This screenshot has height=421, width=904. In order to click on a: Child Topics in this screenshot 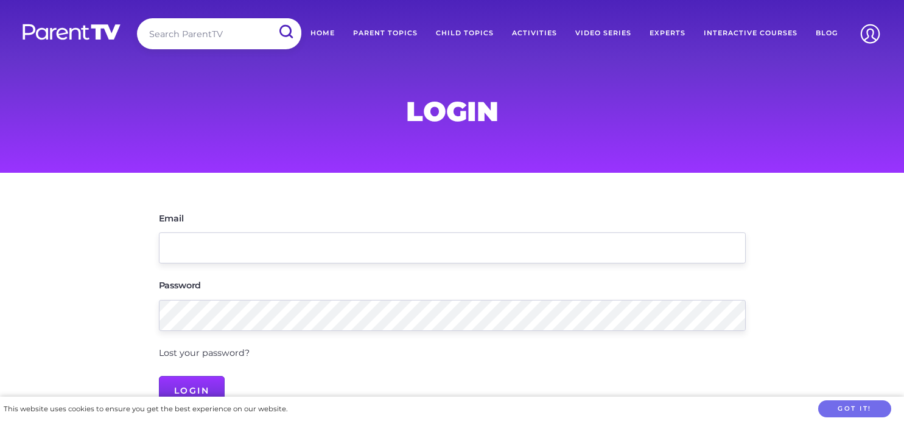, I will do `click(464, 33)`.